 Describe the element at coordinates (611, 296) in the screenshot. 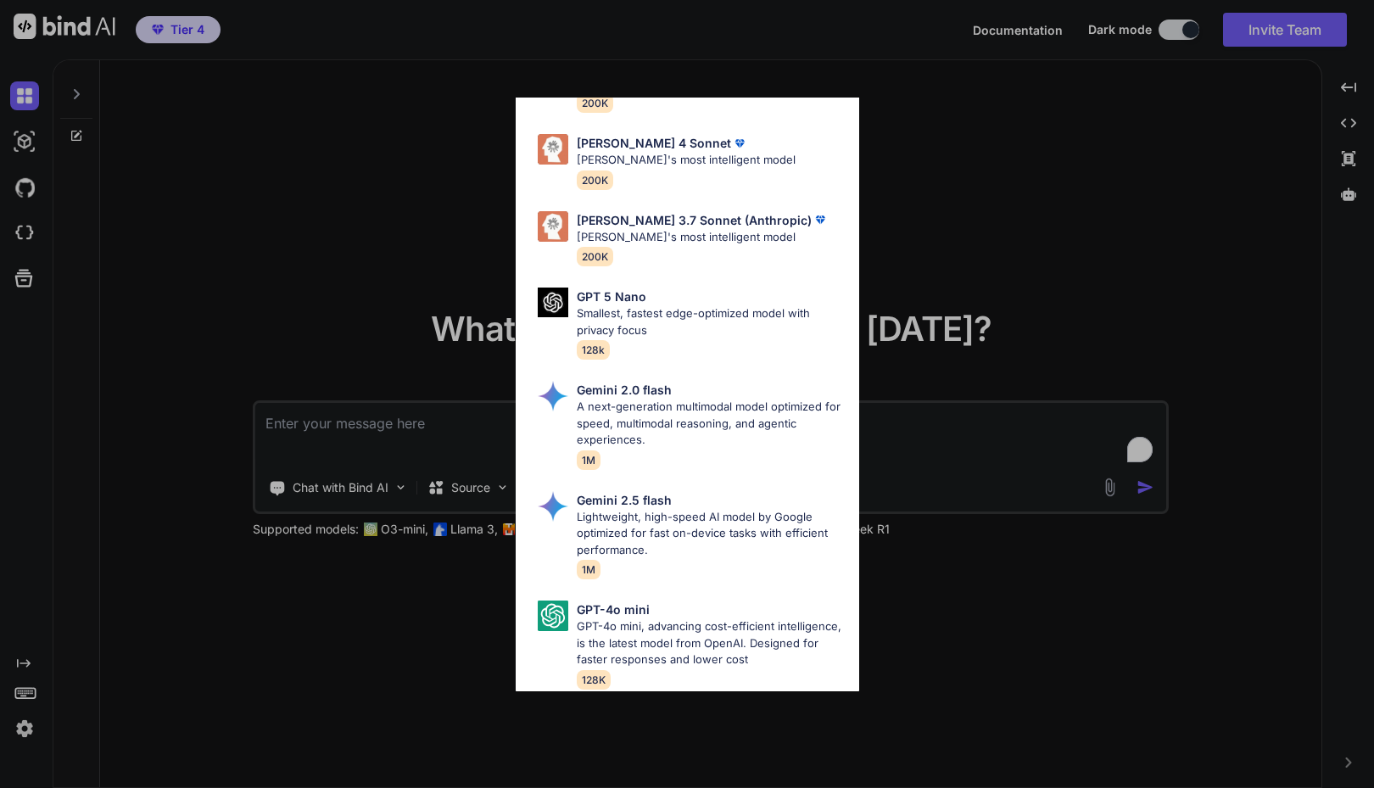

I see `p: GPT 5 Nano` at that location.